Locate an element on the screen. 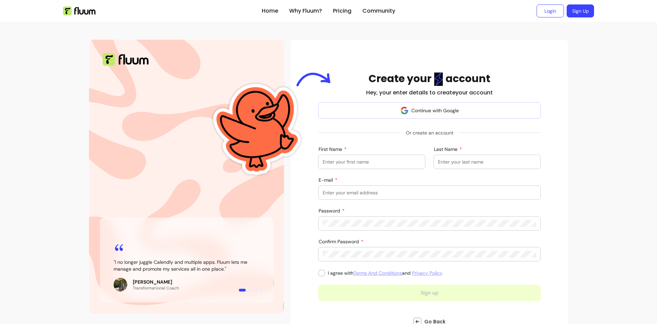 This screenshot has width=657, height=324. span: Confirm Password is located at coordinates (340, 242).